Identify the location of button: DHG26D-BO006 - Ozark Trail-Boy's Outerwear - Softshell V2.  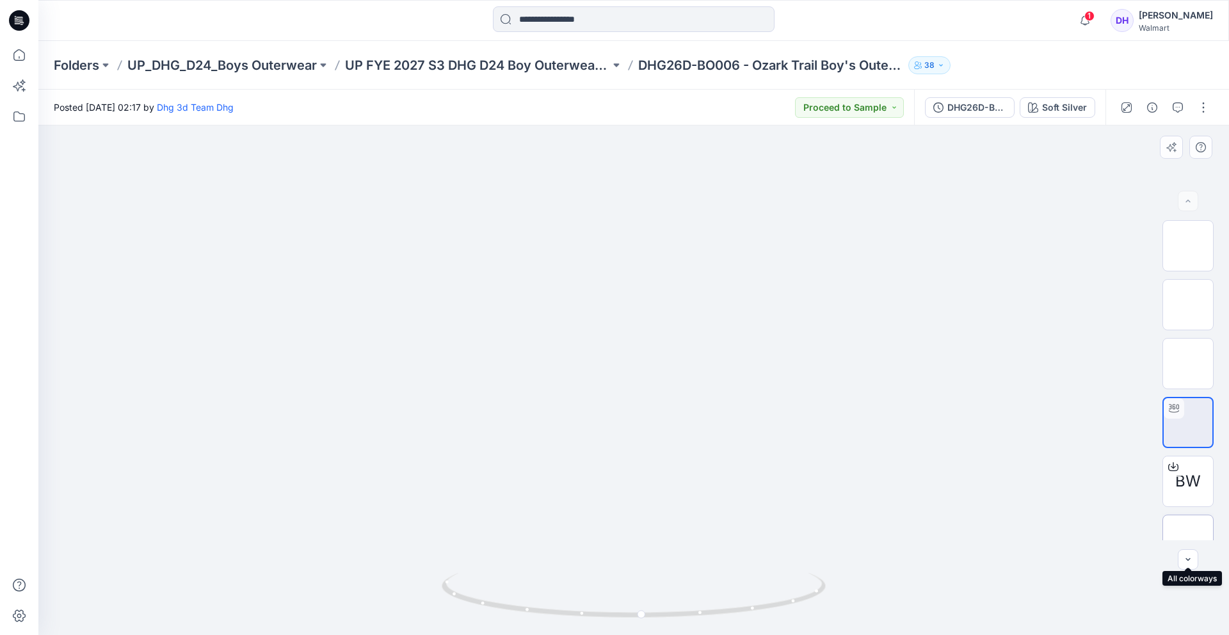
(969, 108).